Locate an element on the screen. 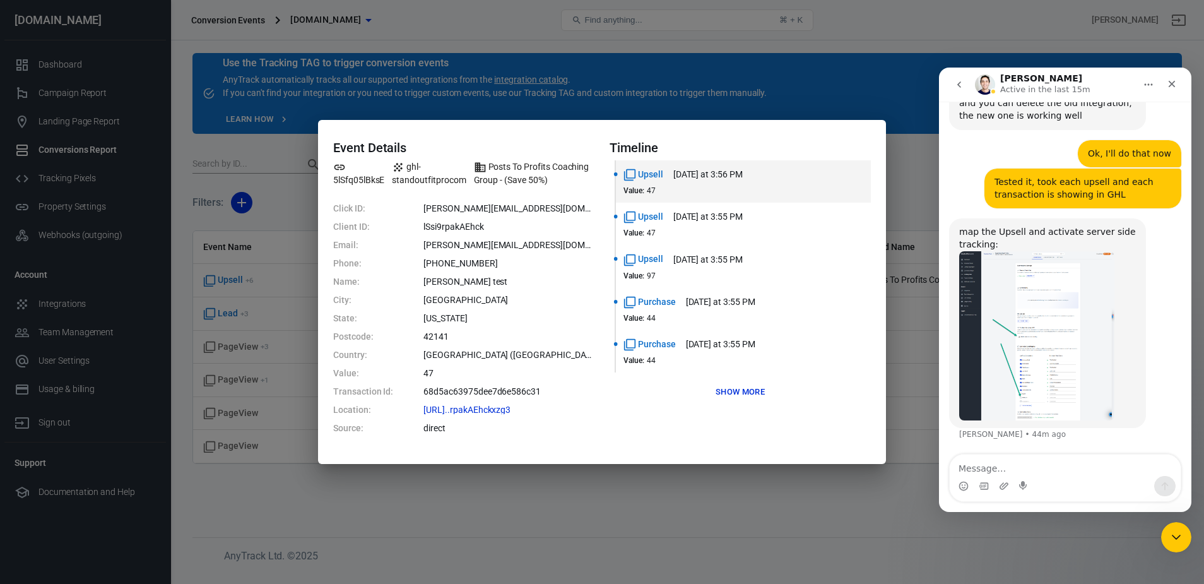 Image resolution: width=1204 pixels, height=584 pixels. dt: Click ID: is located at coordinates (363, 208).